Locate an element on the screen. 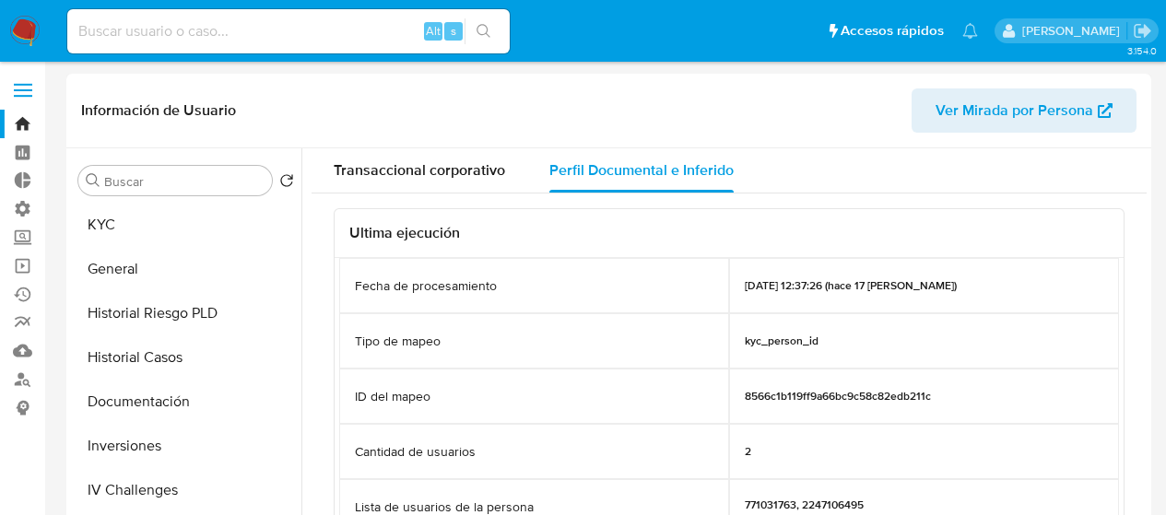 Image resolution: width=1166 pixels, height=515 pixels. p: Cantidad de usuarios is located at coordinates (415, 452).